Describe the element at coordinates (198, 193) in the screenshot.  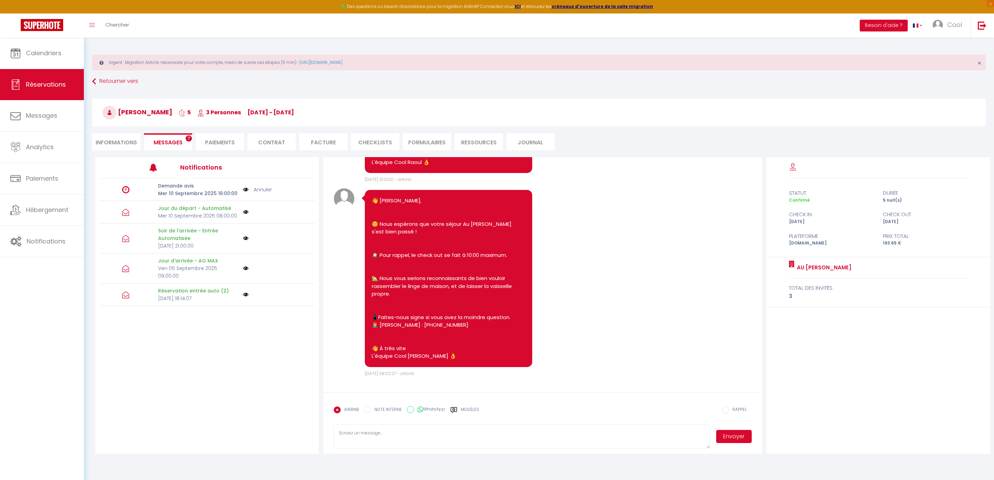
I see `p: Mer 10 Septembre 2025 16:00:00` at that location.